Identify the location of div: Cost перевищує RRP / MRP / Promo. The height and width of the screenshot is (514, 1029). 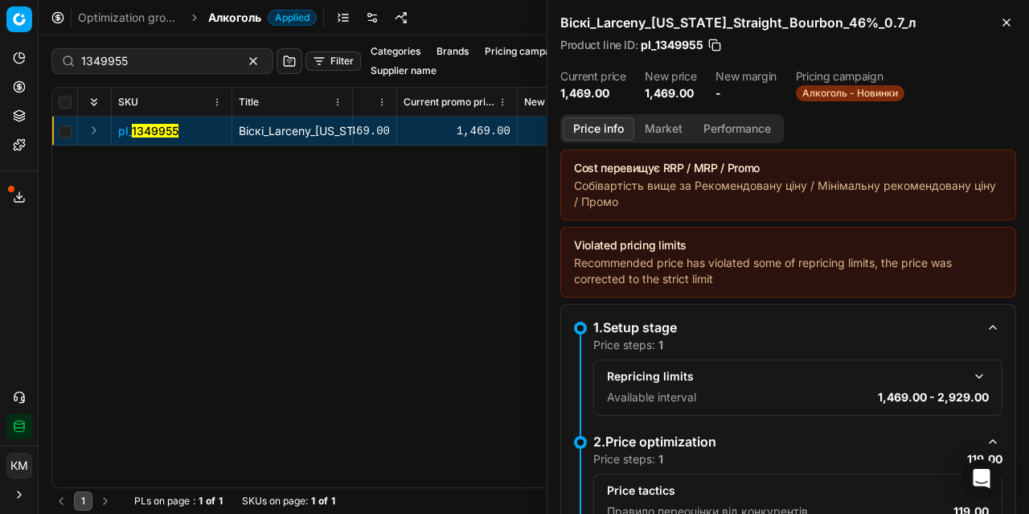
(788, 168).